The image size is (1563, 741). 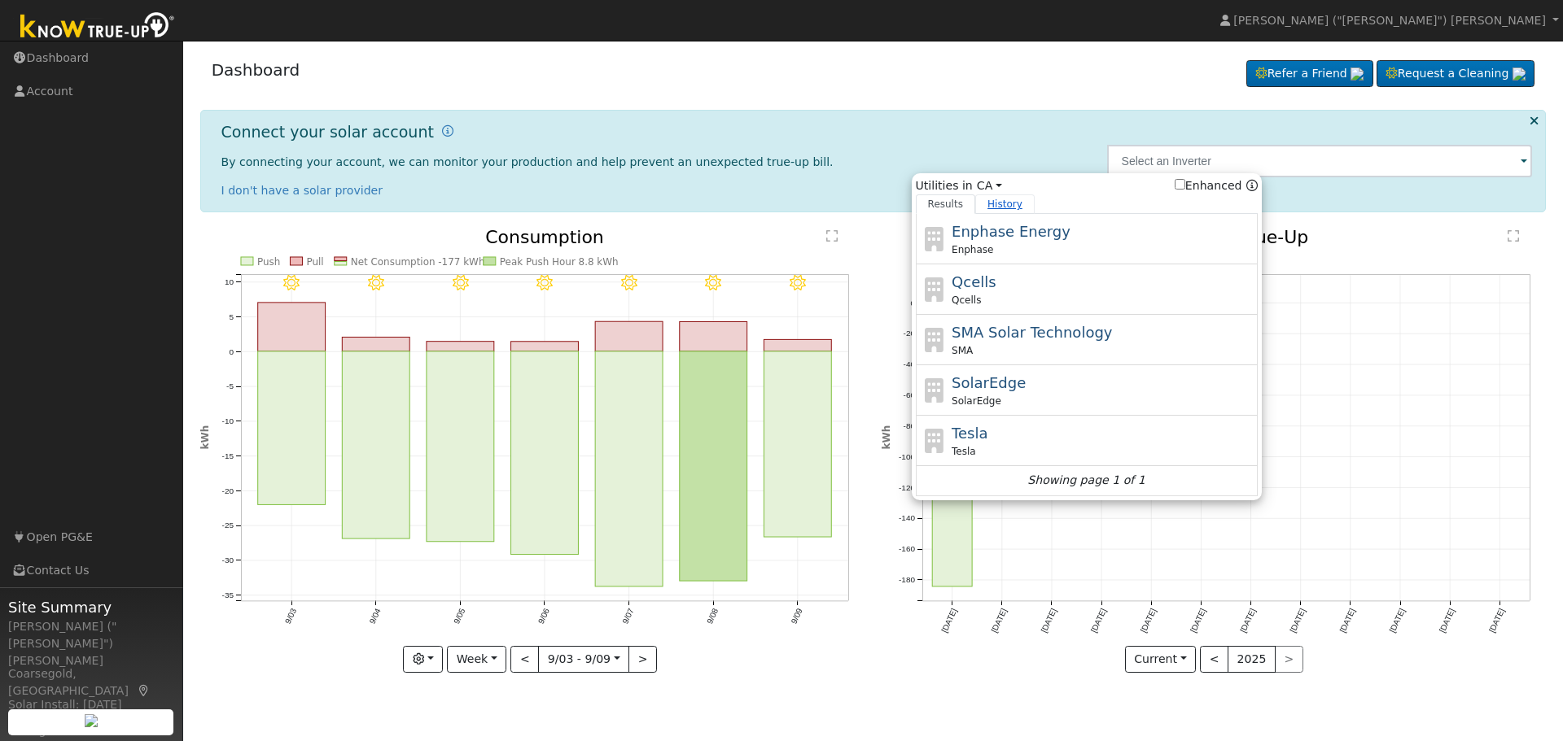 What do you see at coordinates (1310, 74) in the screenshot?
I see `a: Refer a Friend` at bounding box center [1310, 74].